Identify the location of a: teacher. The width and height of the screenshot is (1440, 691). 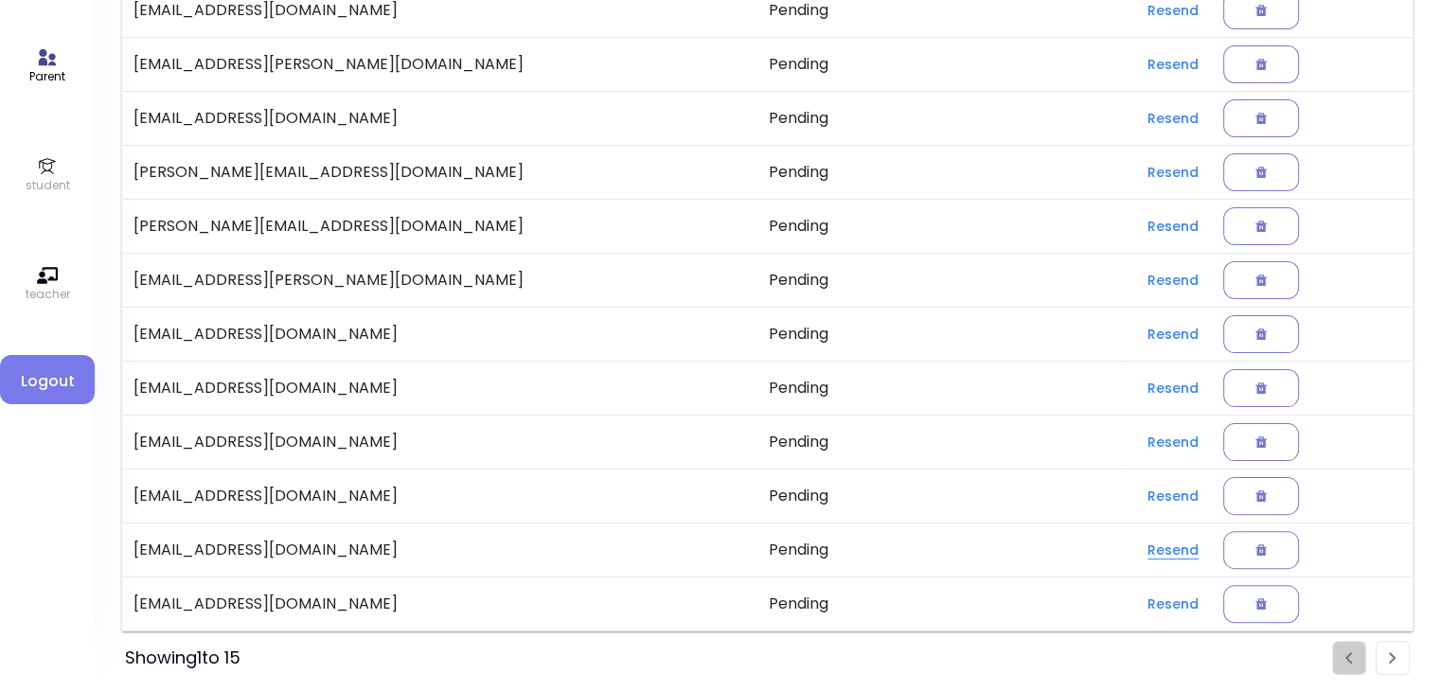
(47, 284).